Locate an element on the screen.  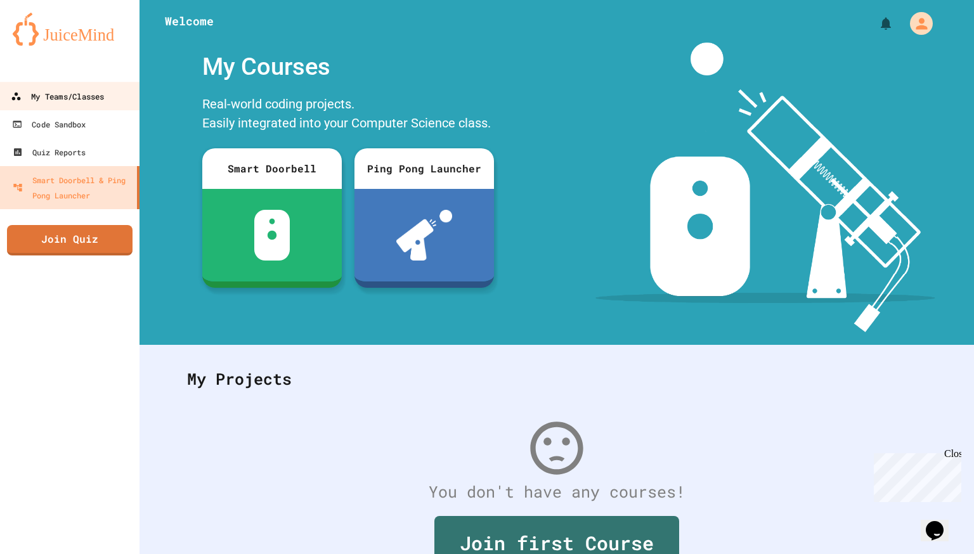
div: My Projects is located at coordinates (557, 379).